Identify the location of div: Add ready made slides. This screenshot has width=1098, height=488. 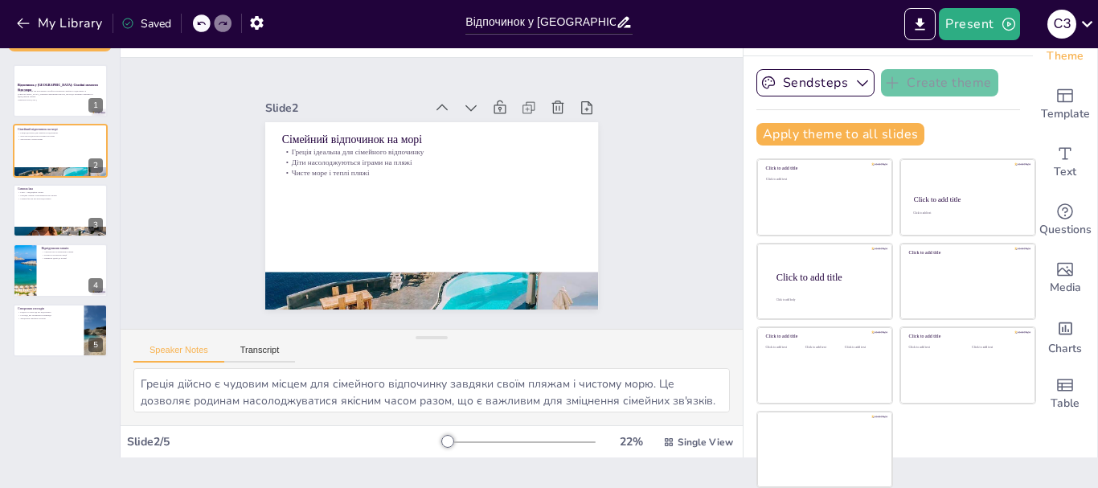
(1065, 104).